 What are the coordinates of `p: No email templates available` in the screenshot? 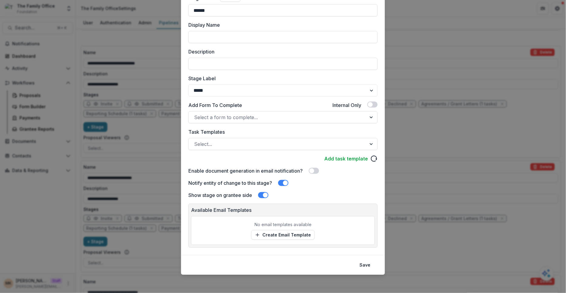 It's located at (283, 224).